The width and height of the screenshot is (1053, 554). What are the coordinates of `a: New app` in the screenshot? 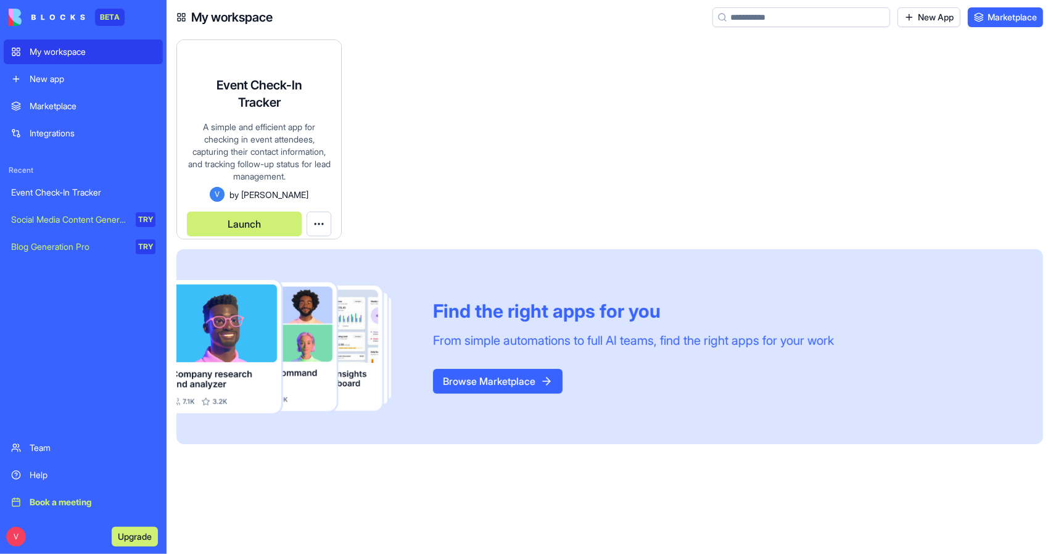 It's located at (83, 79).